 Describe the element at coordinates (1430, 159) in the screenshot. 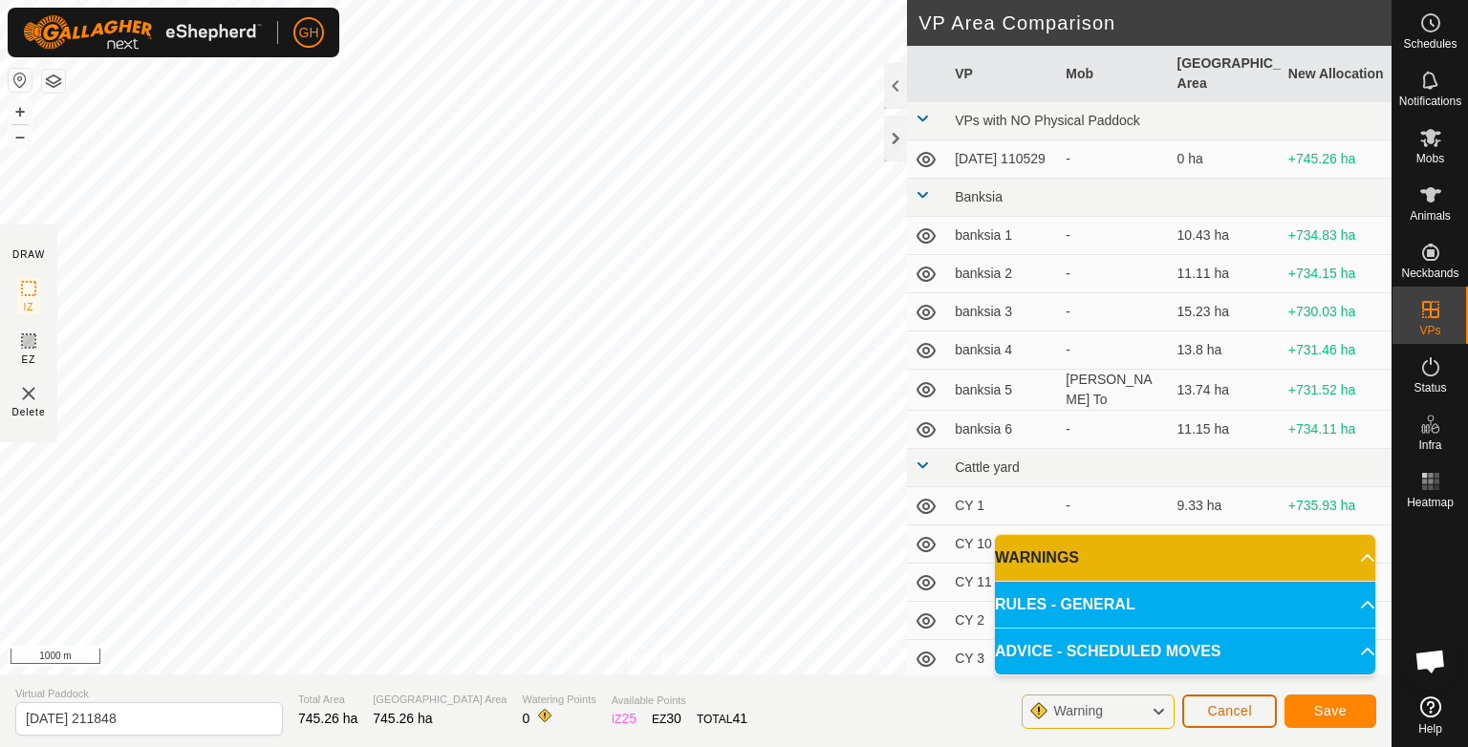

I see `span: Mobs` at that location.